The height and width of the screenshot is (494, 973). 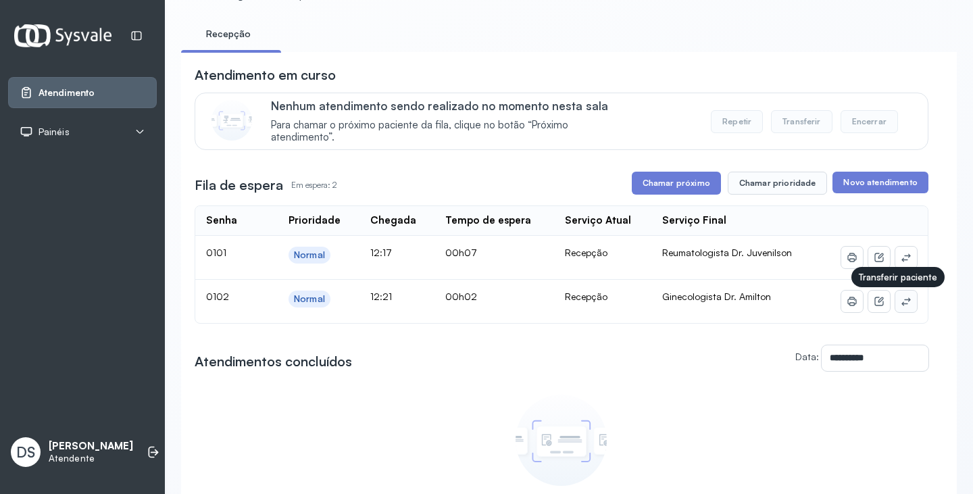 I want to click on button: Transferir, so click(x=801, y=122).